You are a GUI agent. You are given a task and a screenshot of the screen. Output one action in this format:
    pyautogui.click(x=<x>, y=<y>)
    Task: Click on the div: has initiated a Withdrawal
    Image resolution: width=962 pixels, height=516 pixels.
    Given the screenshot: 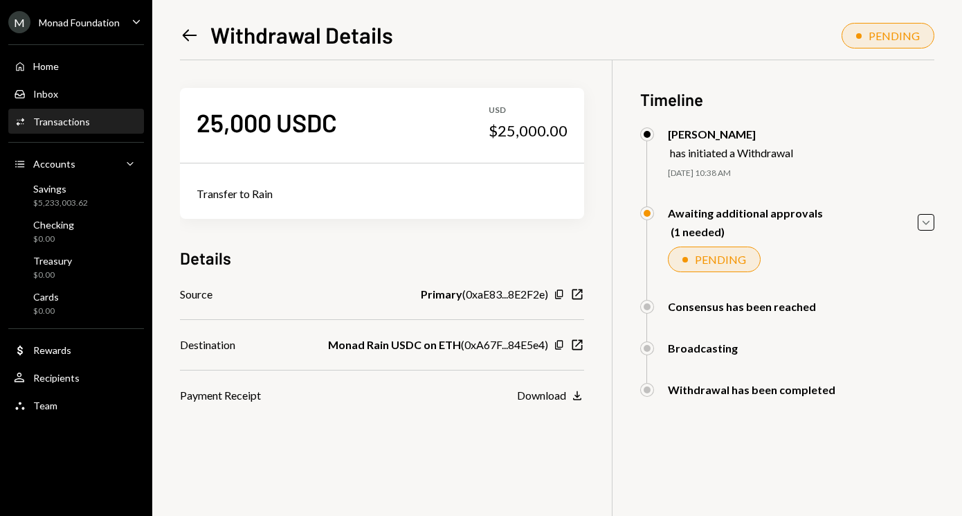 What is the action you would take?
    pyautogui.click(x=732, y=152)
    